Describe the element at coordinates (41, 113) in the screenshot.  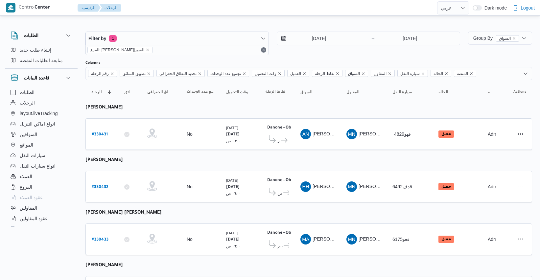
I see `button: layout.liveTracking` at that location.